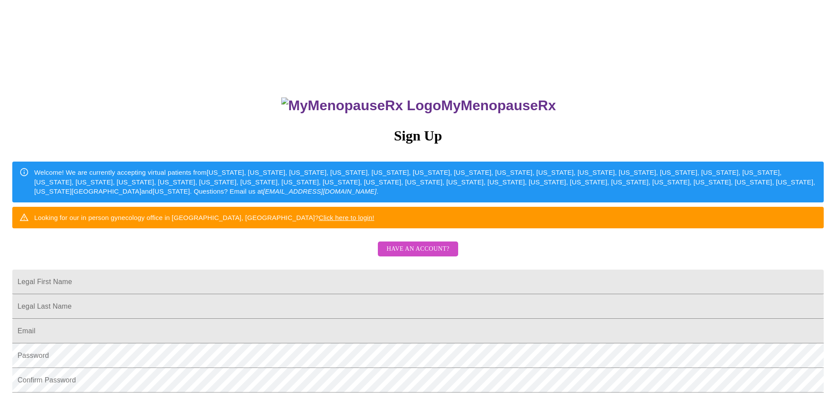 The image size is (836, 400). Describe the element at coordinates (418, 136) in the screenshot. I see `h3: Sign Up` at that location.